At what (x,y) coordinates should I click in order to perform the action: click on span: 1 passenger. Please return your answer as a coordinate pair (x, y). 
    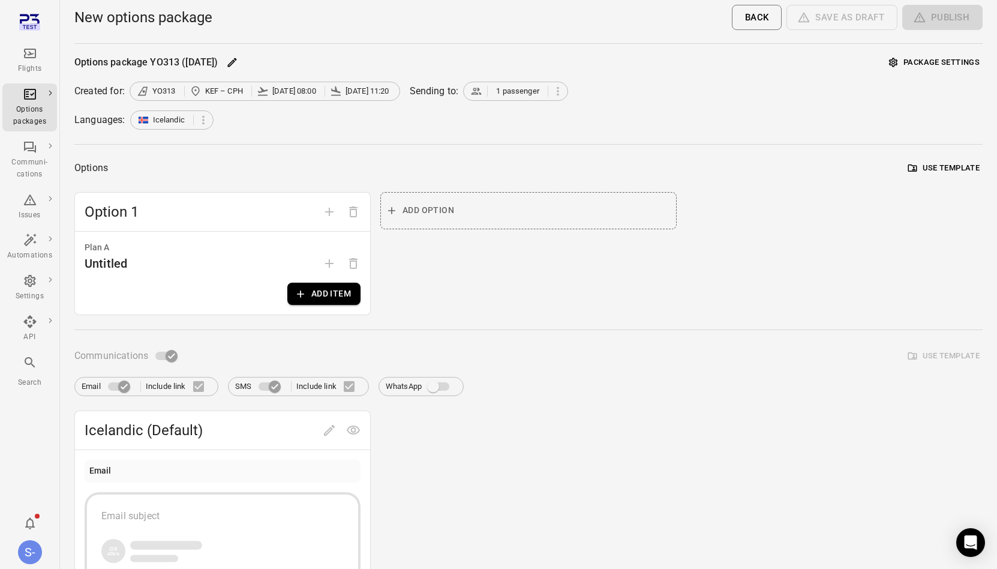
    Looking at the image, I should click on (518, 91).